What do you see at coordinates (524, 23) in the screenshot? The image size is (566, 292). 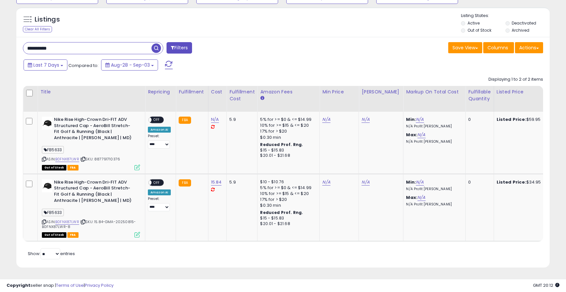 I see `label: Deactivated` at bounding box center [524, 23].